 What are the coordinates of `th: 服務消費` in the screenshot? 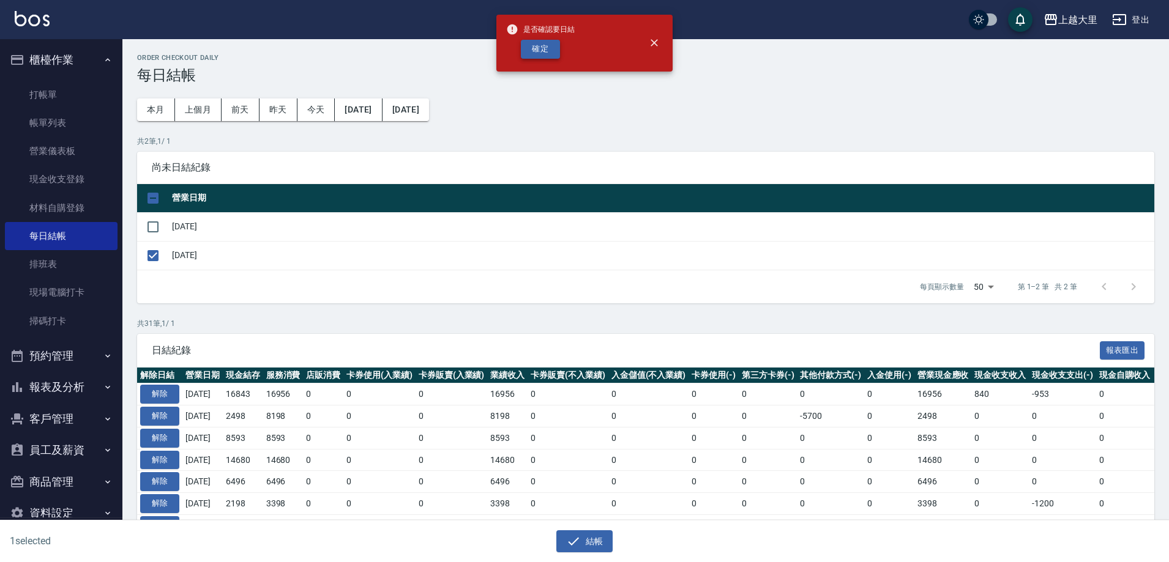 It's located at (283, 376).